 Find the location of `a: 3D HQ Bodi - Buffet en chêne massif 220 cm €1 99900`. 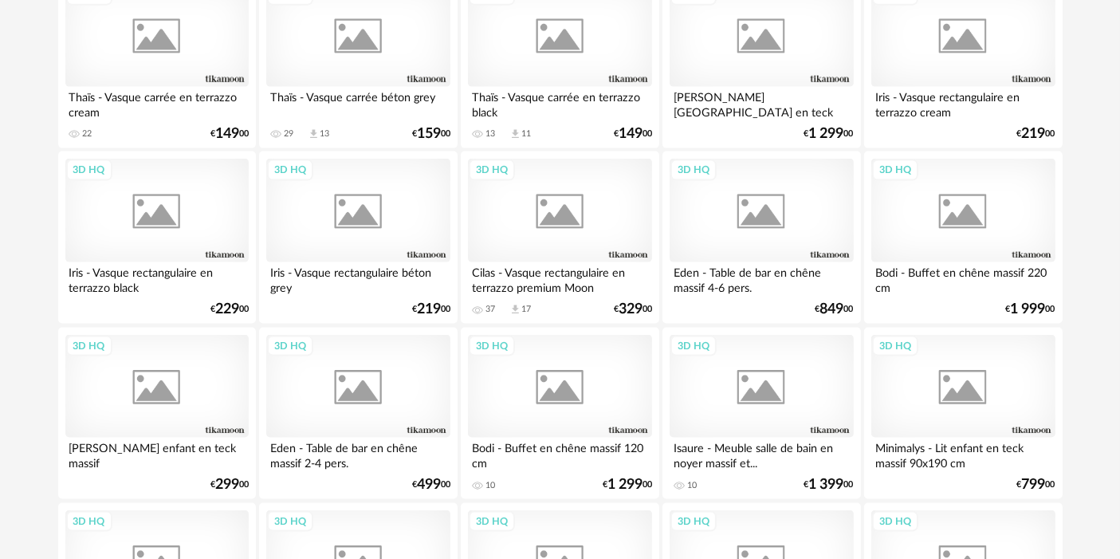

a: 3D HQ Bodi - Buffet en chêne massif 220 cm €1 99900 is located at coordinates (963, 238).